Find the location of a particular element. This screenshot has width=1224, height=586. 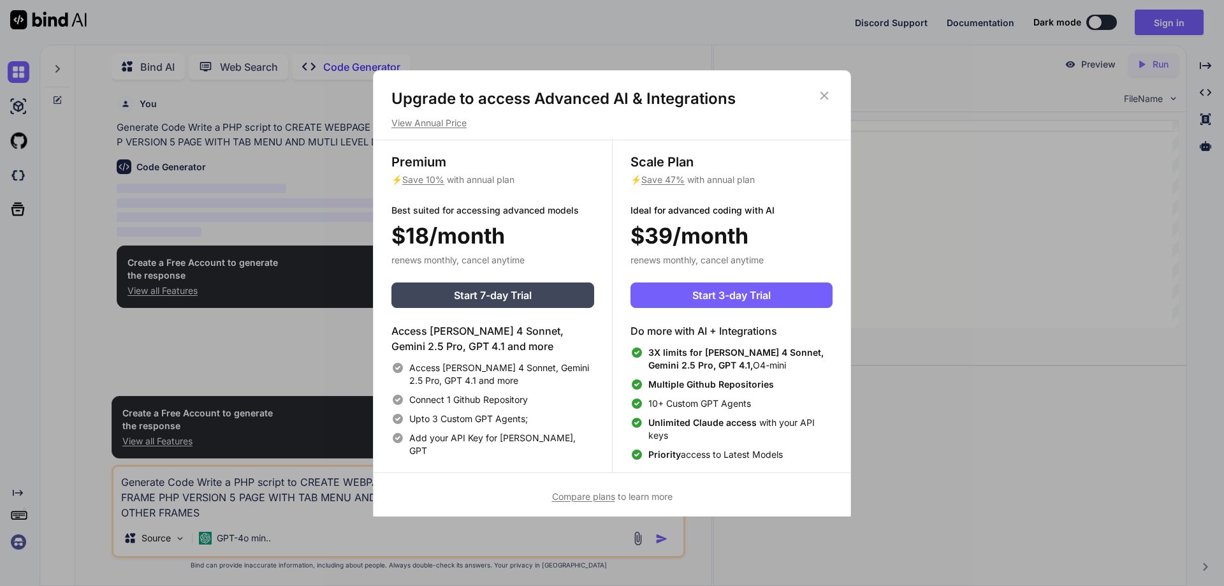

h1: Upgrade to access Advanced AI & Integrations is located at coordinates (612, 99).